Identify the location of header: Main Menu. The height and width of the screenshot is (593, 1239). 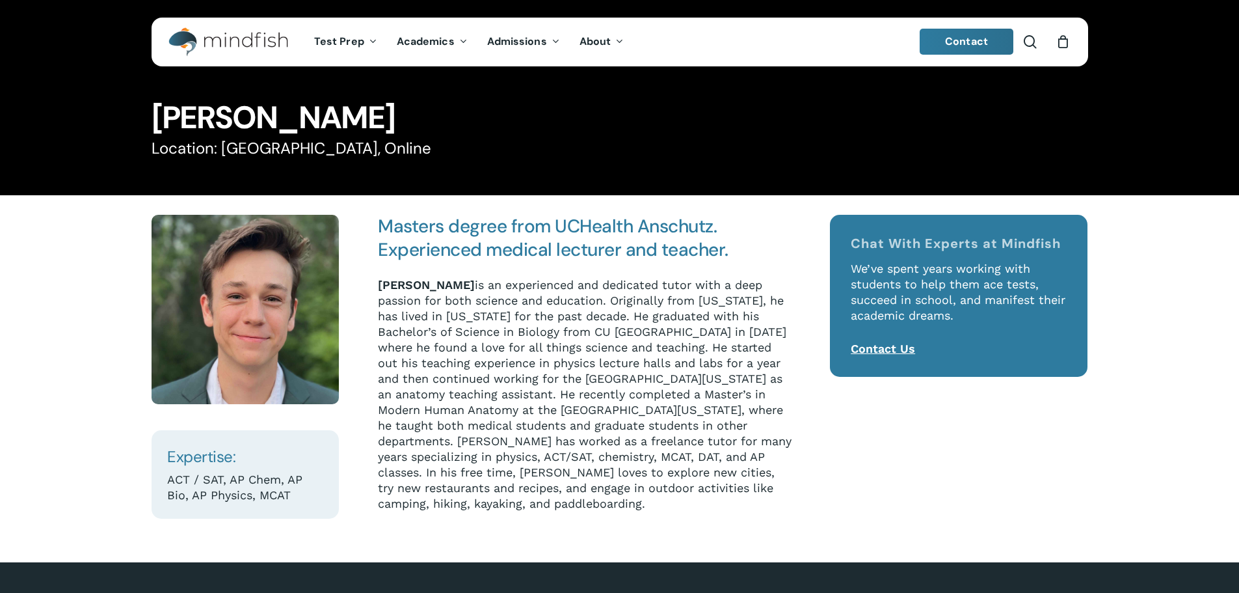
(620, 42).